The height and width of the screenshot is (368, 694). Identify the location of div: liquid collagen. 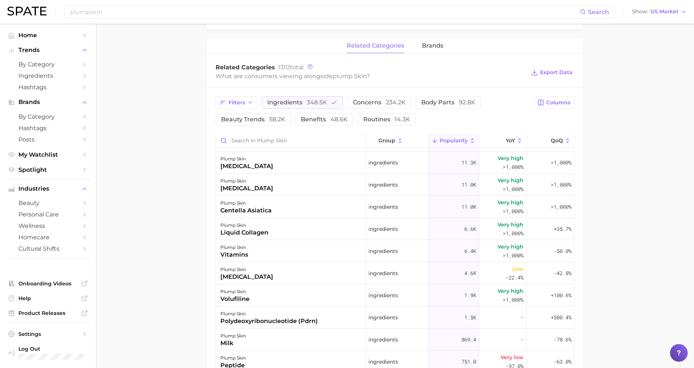
(244, 233).